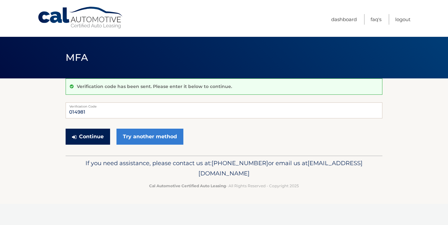 The image size is (448, 225). What do you see at coordinates (344, 19) in the screenshot?
I see `a: Dashboard` at bounding box center [344, 19].